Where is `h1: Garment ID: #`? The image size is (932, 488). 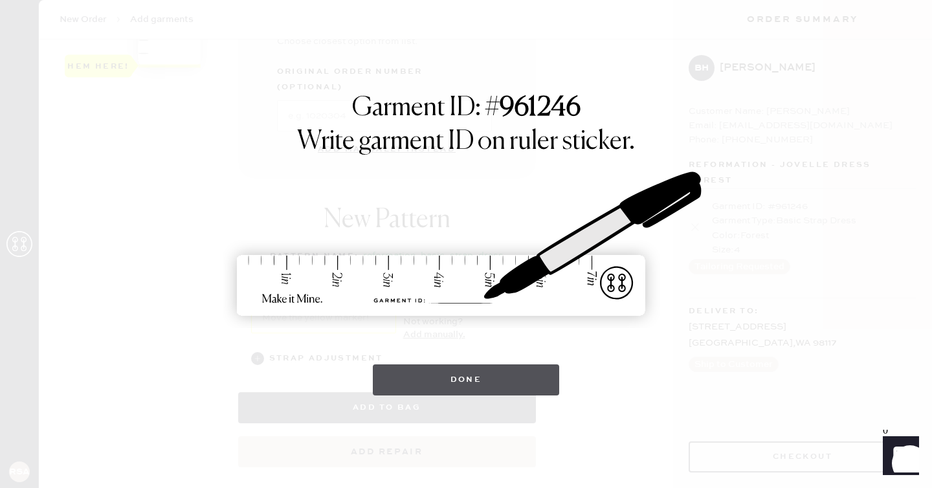 h1: Garment ID: # is located at coordinates (466, 109).